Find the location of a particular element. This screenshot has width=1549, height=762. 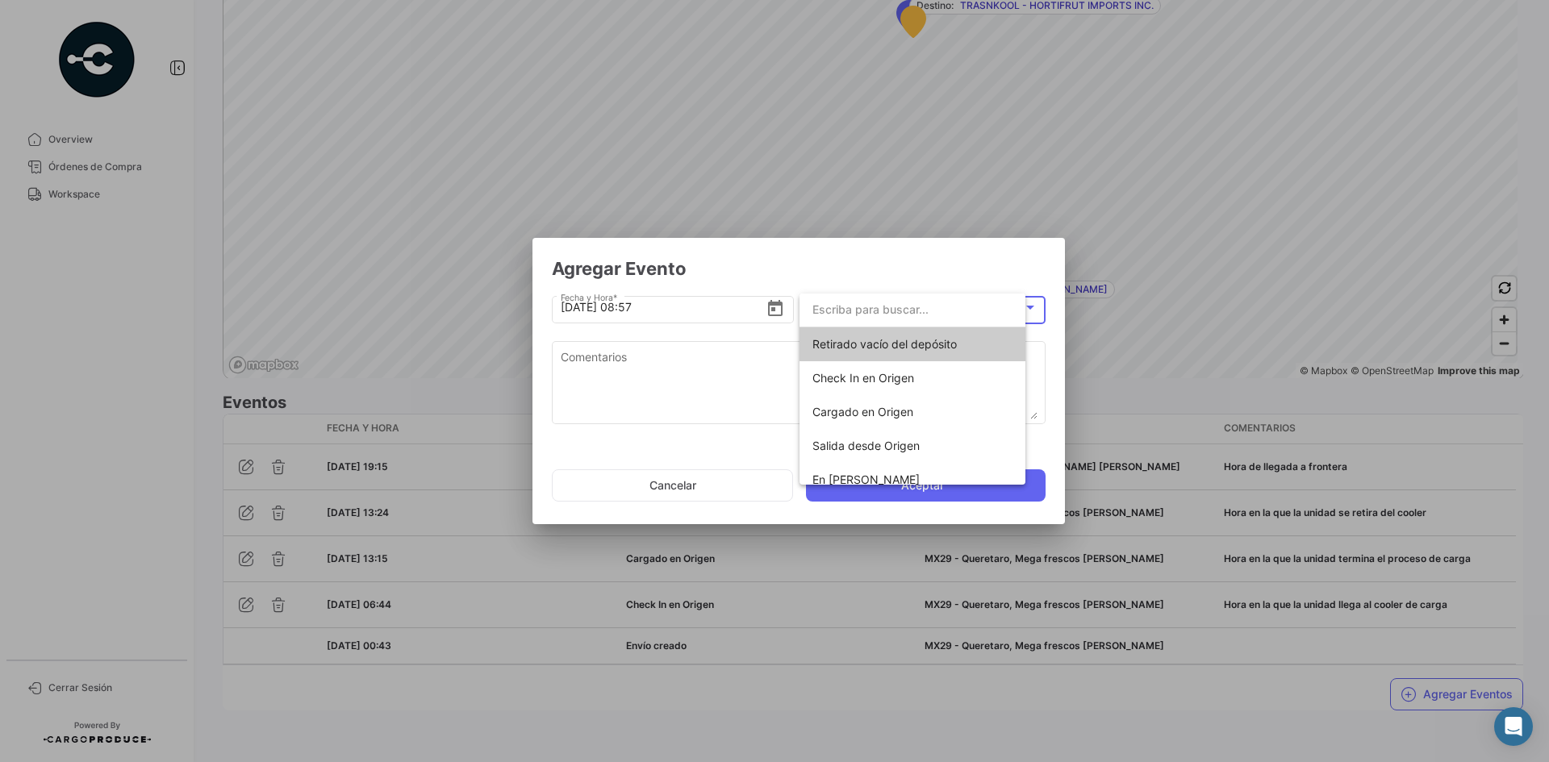

span: Check In en Origen is located at coordinates (863, 378).